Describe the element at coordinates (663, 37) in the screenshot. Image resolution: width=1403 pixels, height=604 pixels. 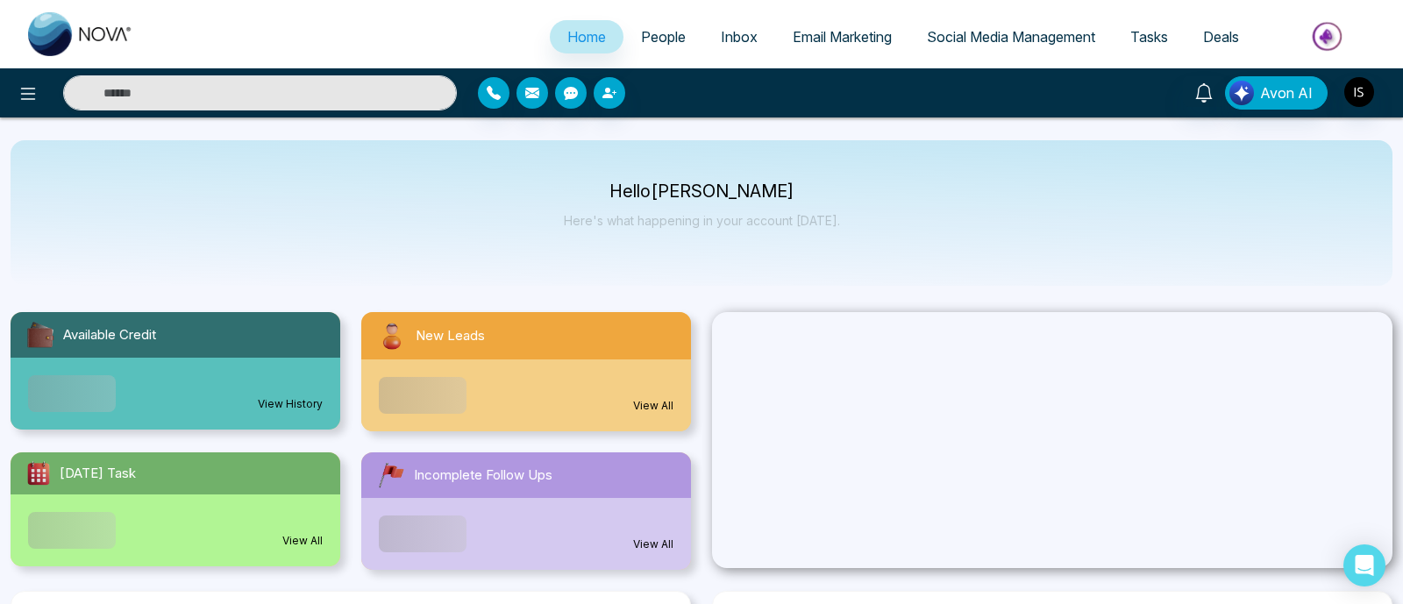
I see `span: People` at that location.